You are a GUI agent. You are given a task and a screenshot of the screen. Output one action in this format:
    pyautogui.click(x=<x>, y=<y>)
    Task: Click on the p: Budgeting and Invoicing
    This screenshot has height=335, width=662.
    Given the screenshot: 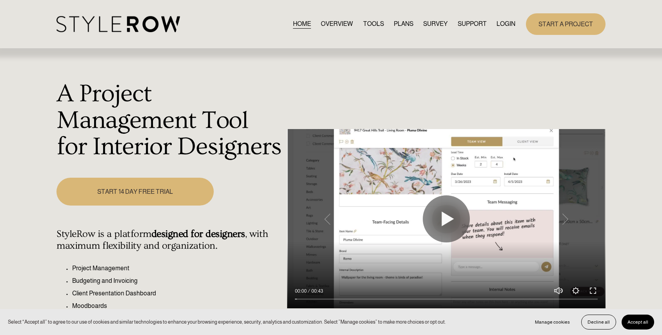 What is the action you would take?
    pyautogui.click(x=177, y=281)
    